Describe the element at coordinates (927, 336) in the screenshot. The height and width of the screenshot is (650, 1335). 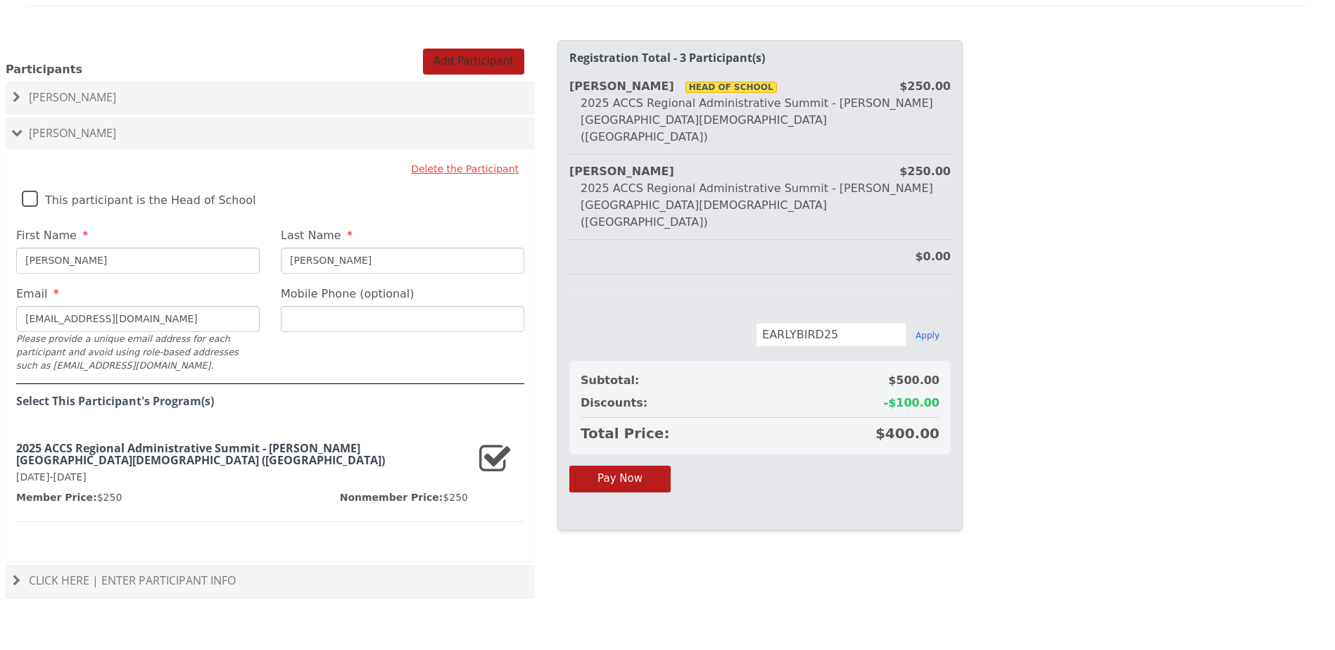
I see `button: Apply` at that location.